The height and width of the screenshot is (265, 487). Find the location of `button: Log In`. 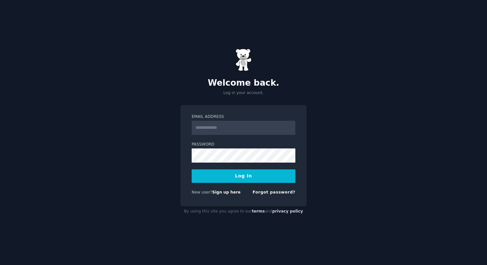

button: Log In is located at coordinates (244, 176).